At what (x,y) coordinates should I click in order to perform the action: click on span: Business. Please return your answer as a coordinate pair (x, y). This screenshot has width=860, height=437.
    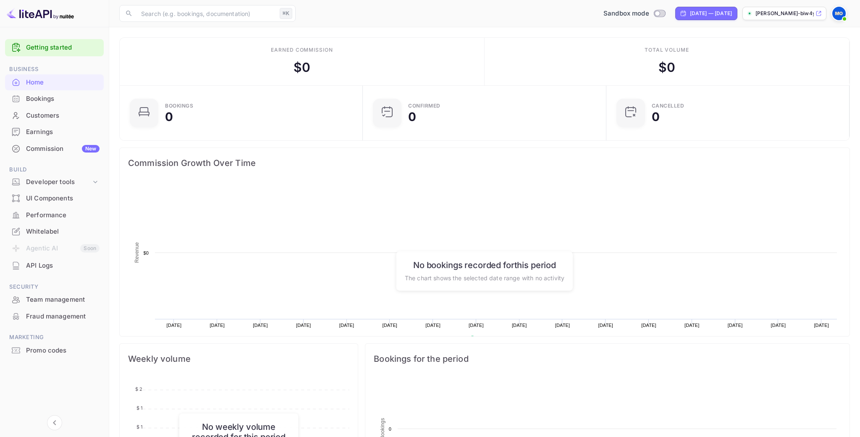
    Looking at the image, I should click on (54, 69).